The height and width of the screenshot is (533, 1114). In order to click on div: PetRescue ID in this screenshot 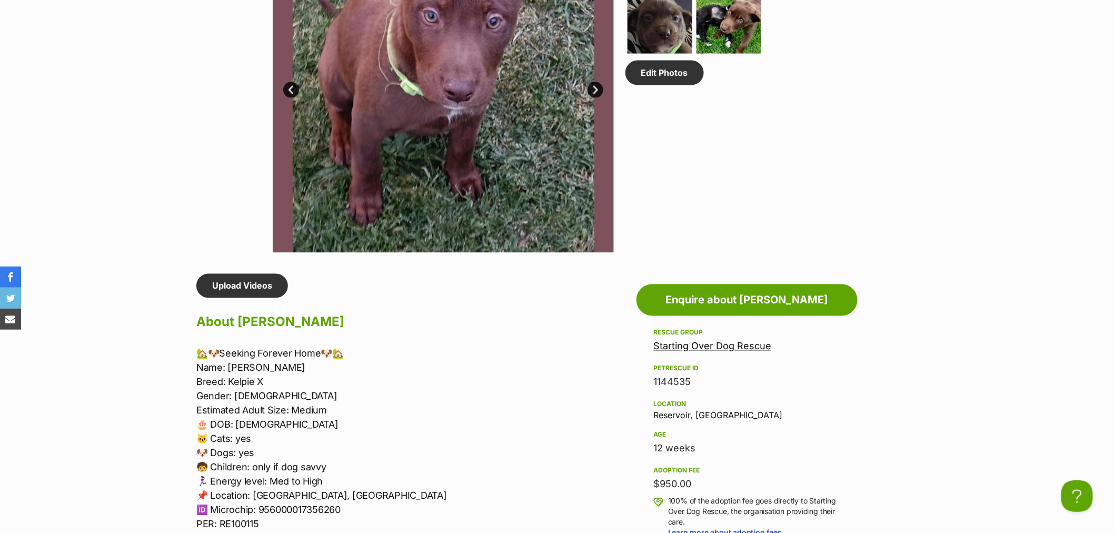, I will do `click(747, 369)`.